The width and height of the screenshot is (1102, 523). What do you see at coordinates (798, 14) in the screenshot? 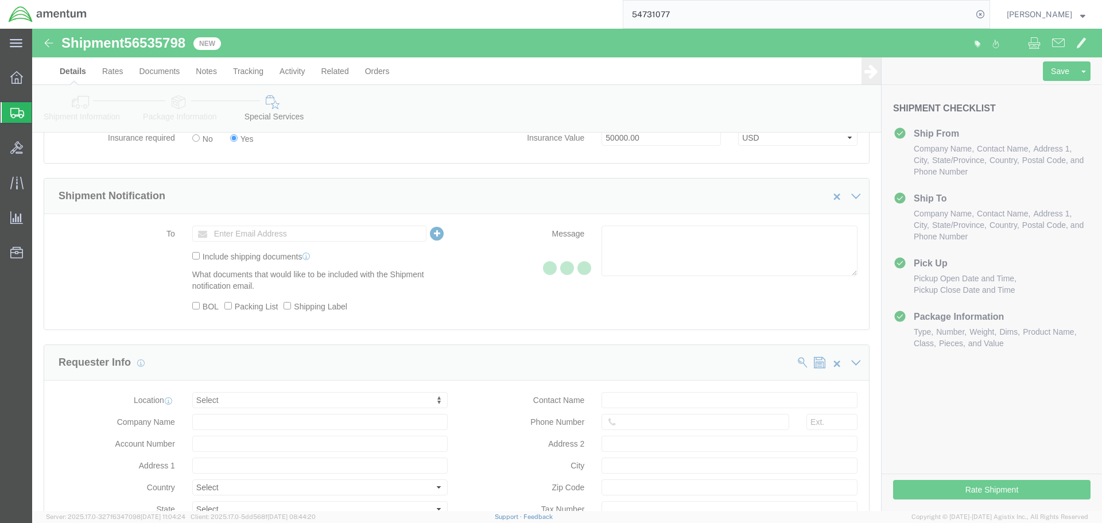
I see `input: Search for shipment number, reference number` at bounding box center [798, 14].